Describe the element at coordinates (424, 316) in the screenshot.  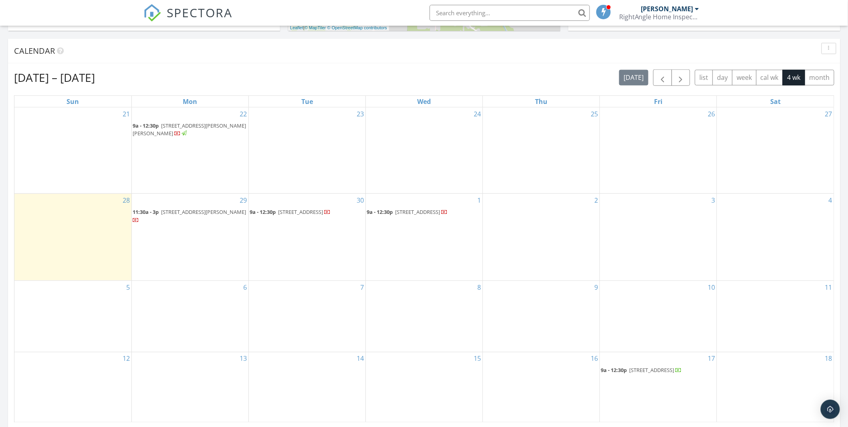
I see `td: Go to October 8, 2025` at that location.